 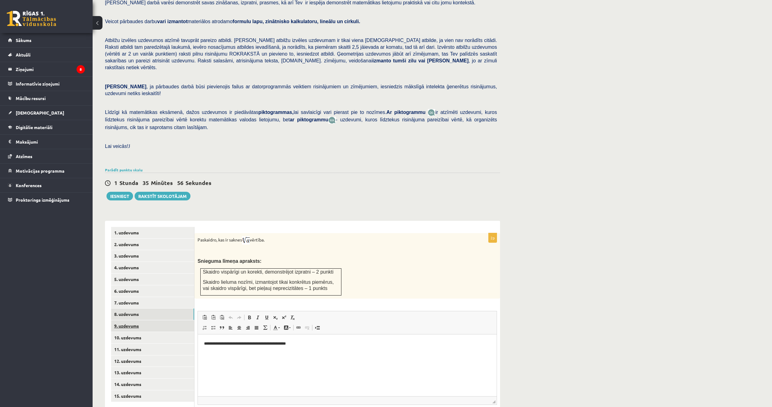 I want to click on a: Undo (Ctrl+Z), so click(x=230, y=317).